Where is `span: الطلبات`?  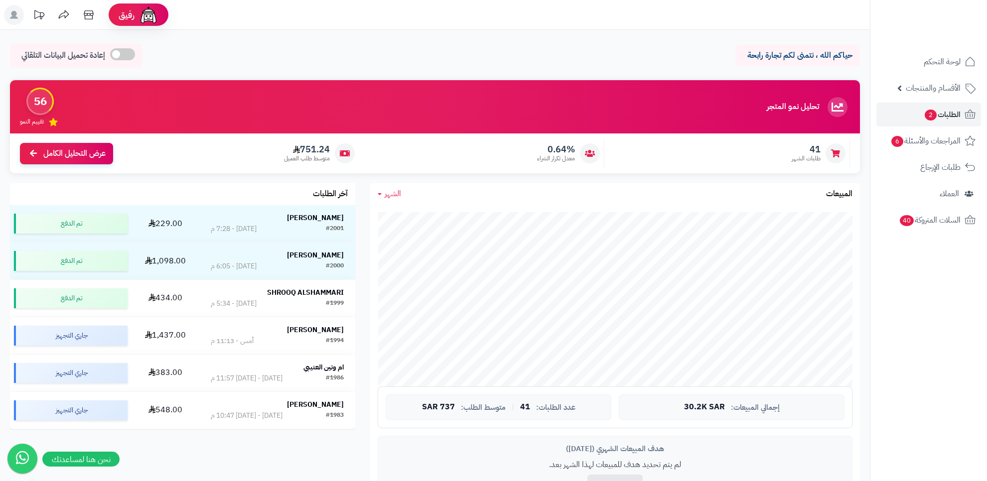
span: الطلبات is located at coordinates (942, 115).